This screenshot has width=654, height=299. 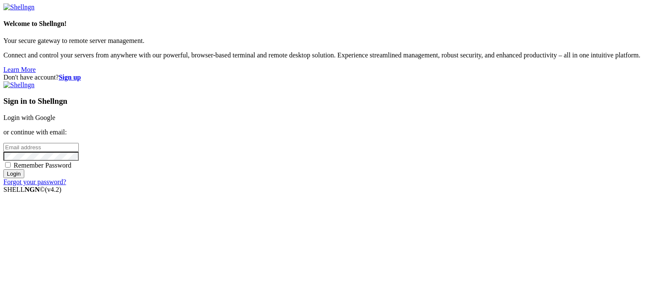 I want to click on strong: Sign up, so click(x=70, y=77).